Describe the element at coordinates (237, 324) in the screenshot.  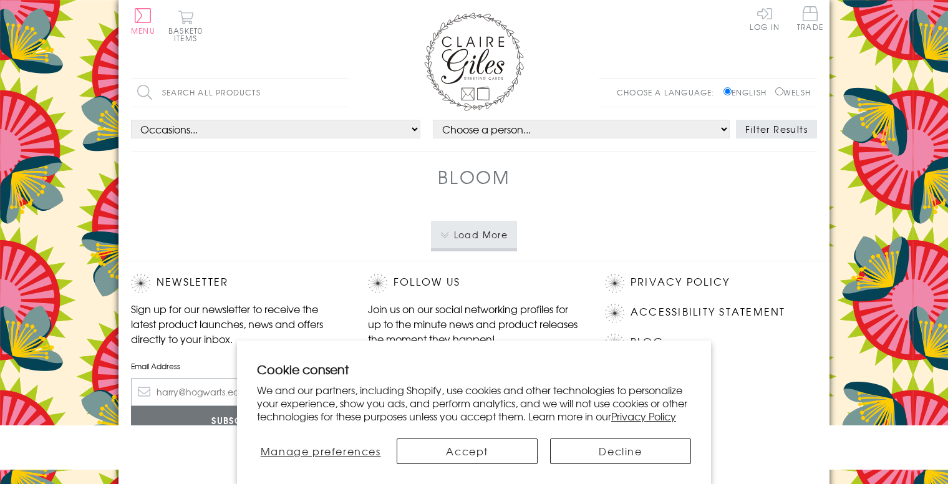
I see `p: Sign up for our newsletter to receive the latest product launches, news and offers directly to yo...` at that location.